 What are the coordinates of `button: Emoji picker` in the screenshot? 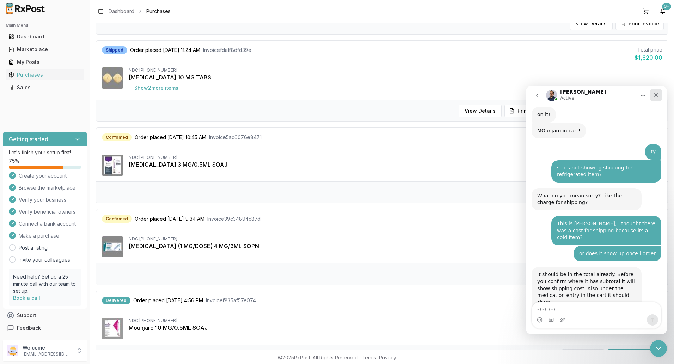 It's located at (14, 234).